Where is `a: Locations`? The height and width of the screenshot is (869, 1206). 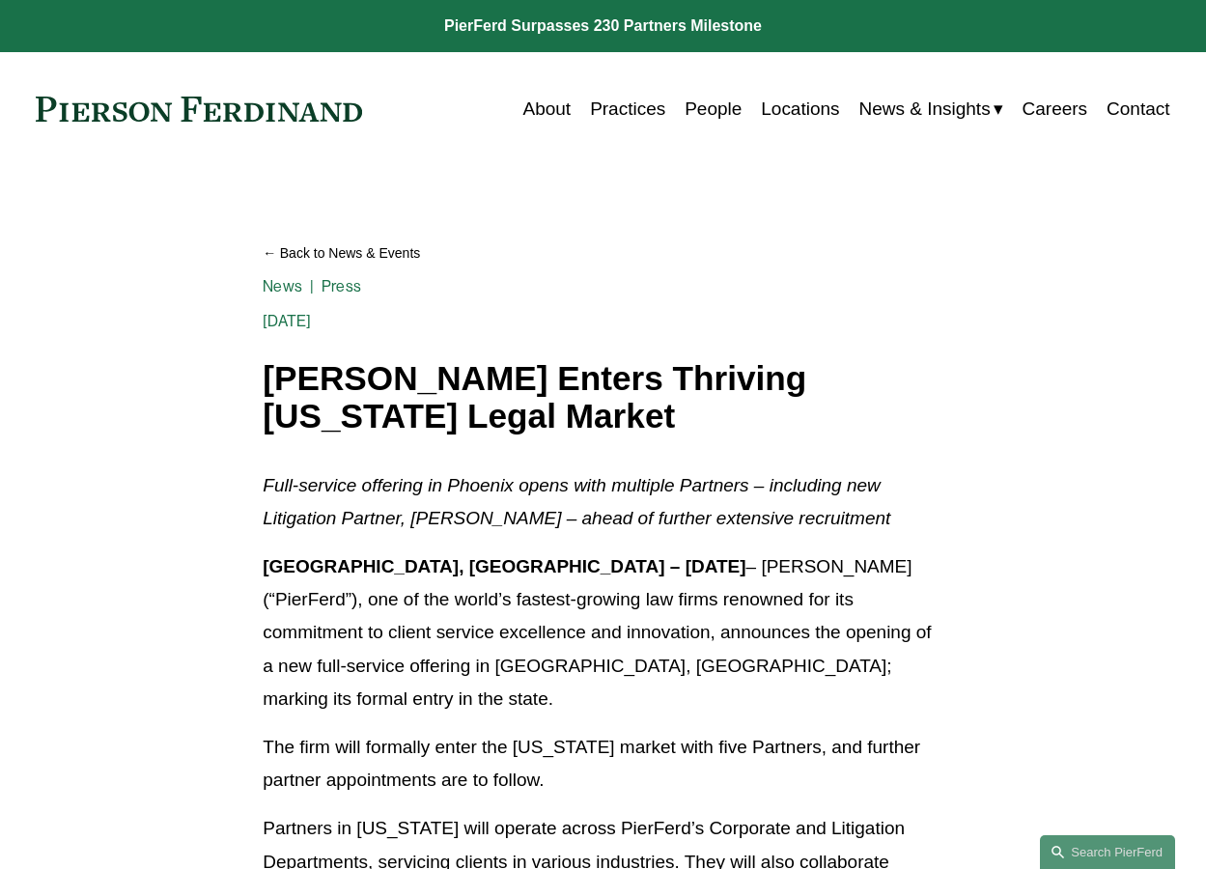
a: Locations is located at coordinates (799, 109).